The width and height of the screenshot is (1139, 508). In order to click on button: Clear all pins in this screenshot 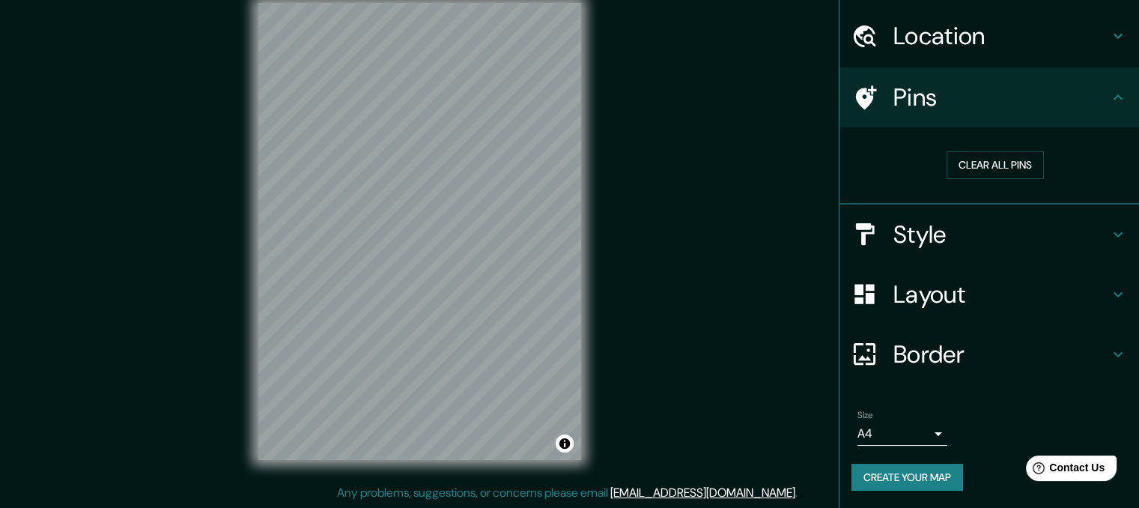, I will do `click(996, 165)`.